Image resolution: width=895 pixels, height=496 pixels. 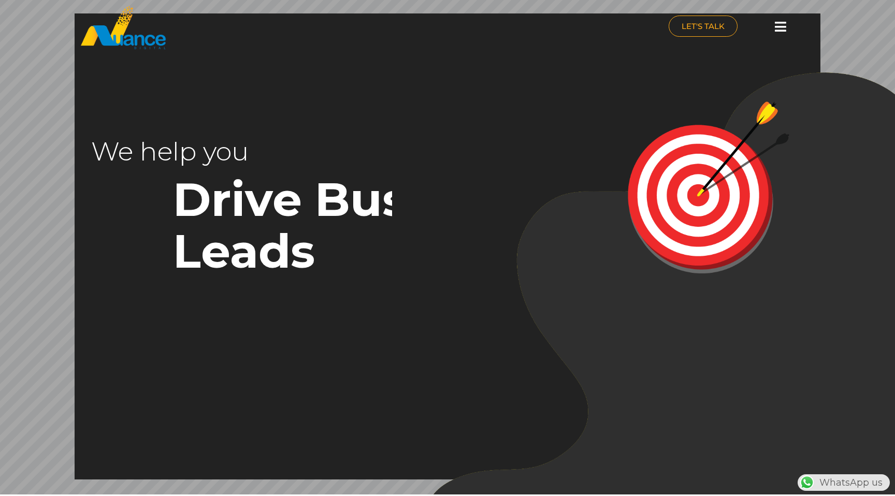 What do you see at coordinates (252, 152) in the screenshot?
I see `rs-layer: We help you` at bounding box center [252, 152].